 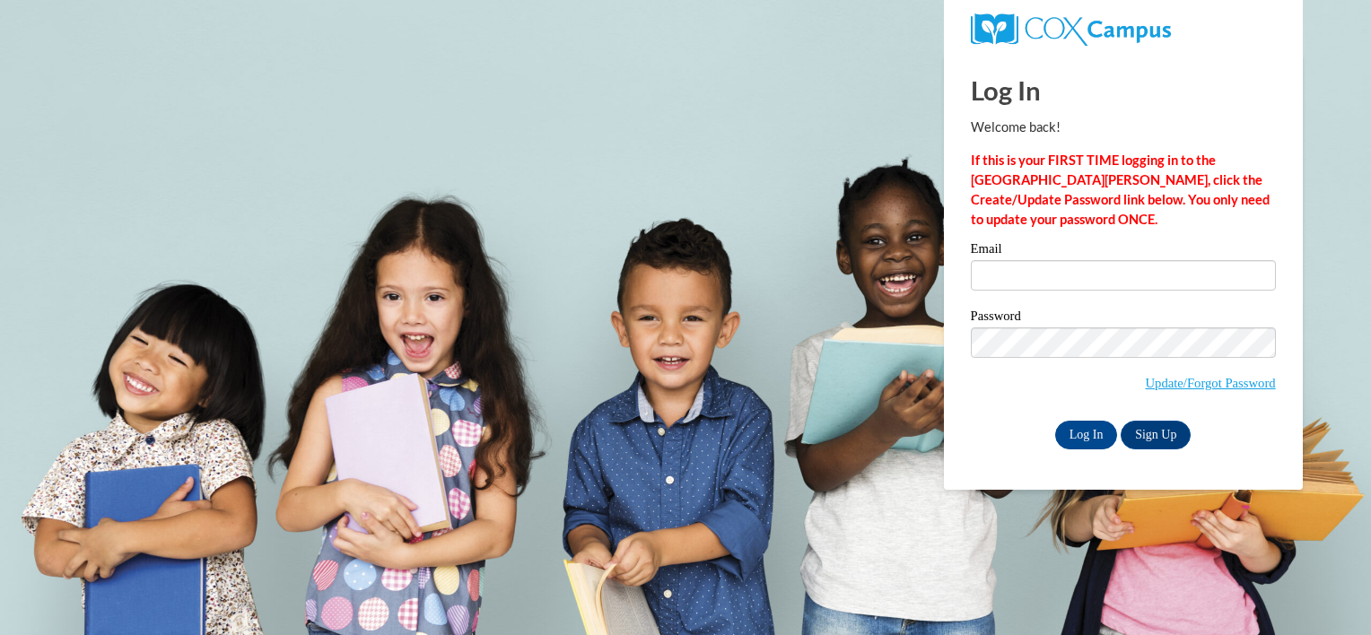 What do you see at coordinates (1123, 127) in the screenshot?
I see `p: Welcome back!` at bounding box center [1123, 127].